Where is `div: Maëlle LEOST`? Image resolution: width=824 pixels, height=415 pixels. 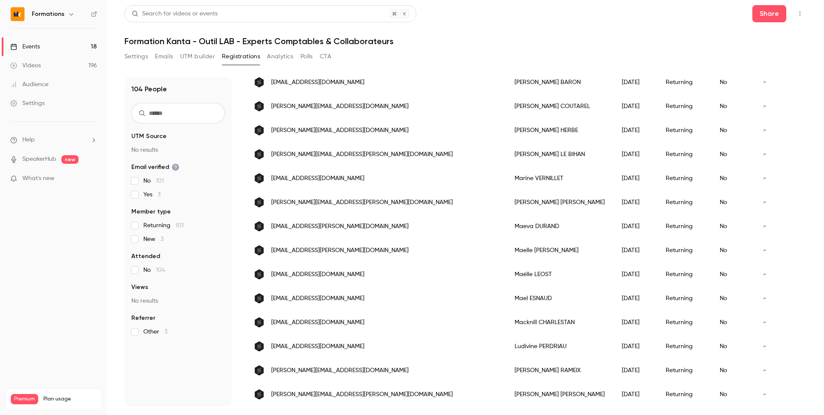
div: Maëlle LEOST is located at coordinates (559, 275).